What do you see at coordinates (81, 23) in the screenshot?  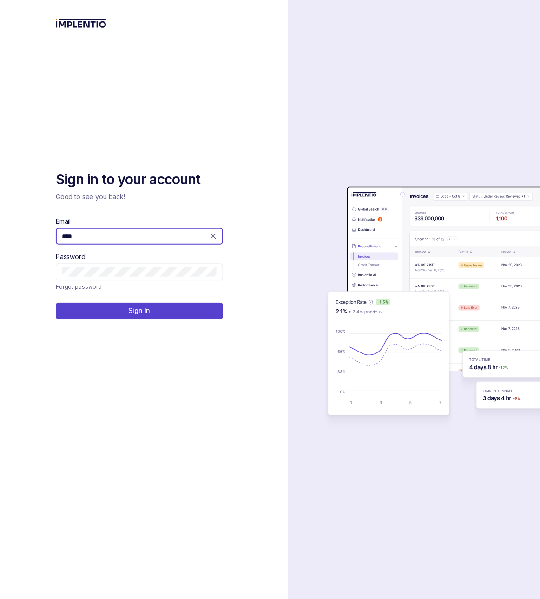 I see `img: logo` at bounding box center [81, 23].